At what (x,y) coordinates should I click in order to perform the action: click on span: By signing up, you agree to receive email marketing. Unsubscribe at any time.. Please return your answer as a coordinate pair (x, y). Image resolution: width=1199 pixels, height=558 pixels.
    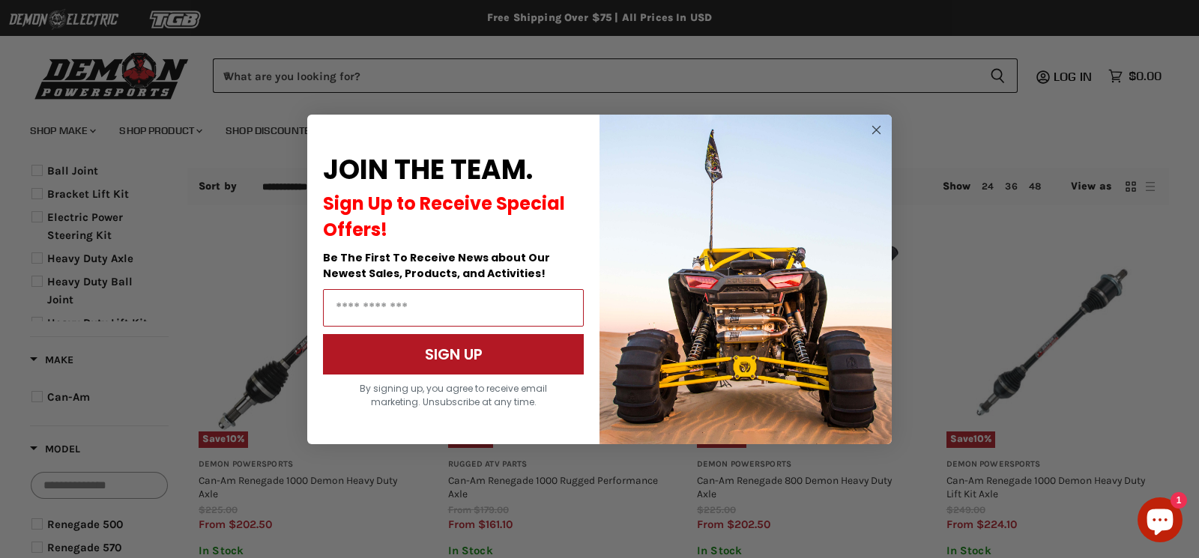
    Looking at the image, I should click on (453, 395).